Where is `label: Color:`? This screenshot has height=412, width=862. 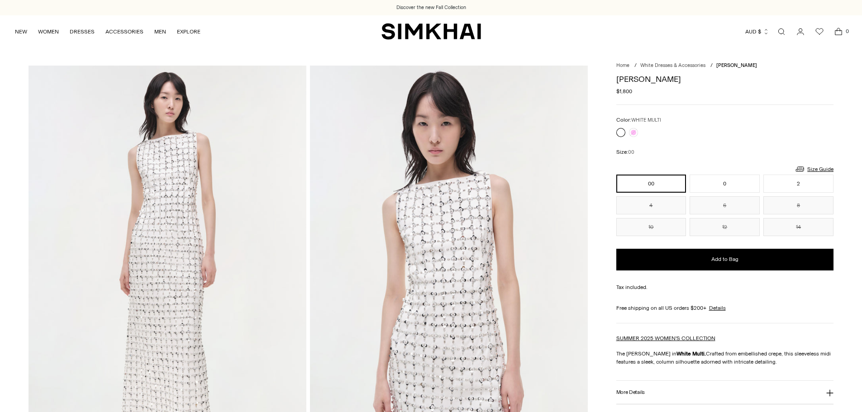 label: Color: is located at coordinates (639, 120).